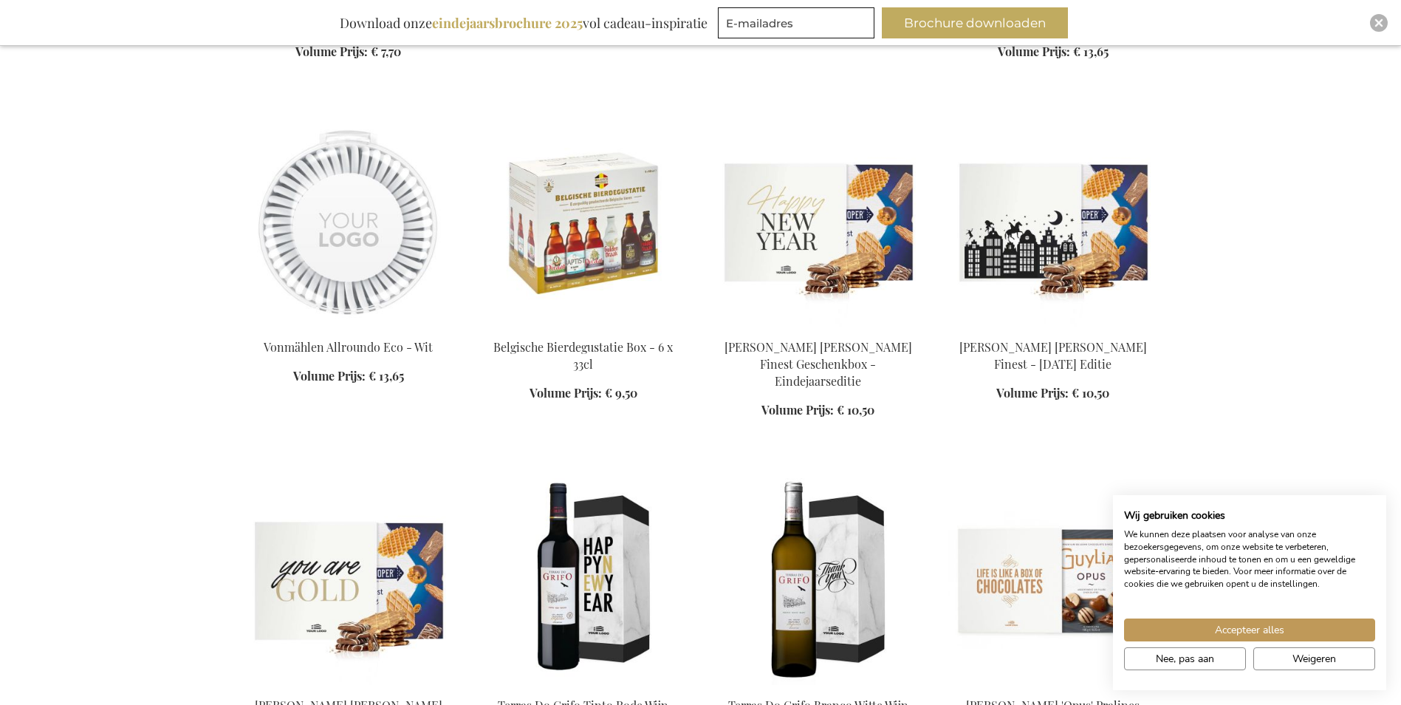 This screenshot has width=1401, height=705. I want to click on img: Terras Do Grifo Tinto Red Wine Gift Box, so click(584, 581).